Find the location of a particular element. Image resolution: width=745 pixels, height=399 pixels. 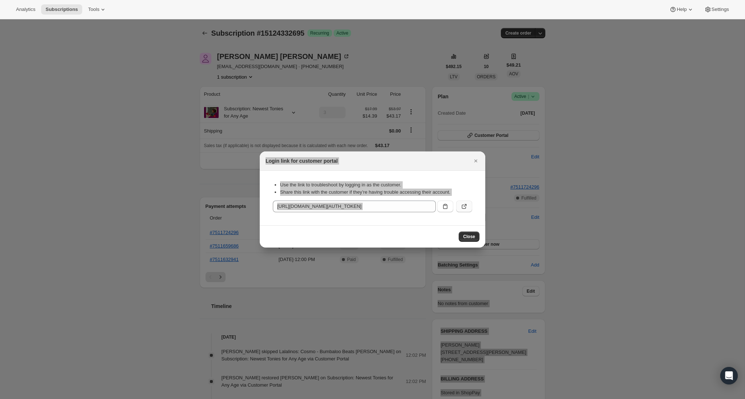

div: Open Intercom Messenger is located at coordinates (729, 376).